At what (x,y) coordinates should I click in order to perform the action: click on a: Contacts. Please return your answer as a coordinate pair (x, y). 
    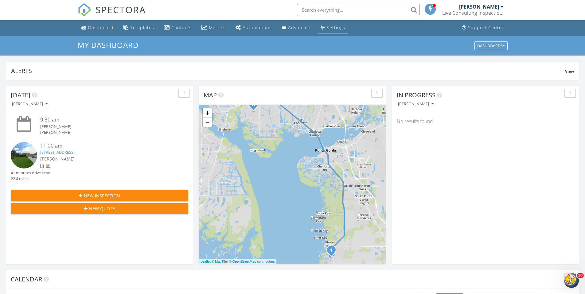
    Looking at the image, I should click on (178, 28).